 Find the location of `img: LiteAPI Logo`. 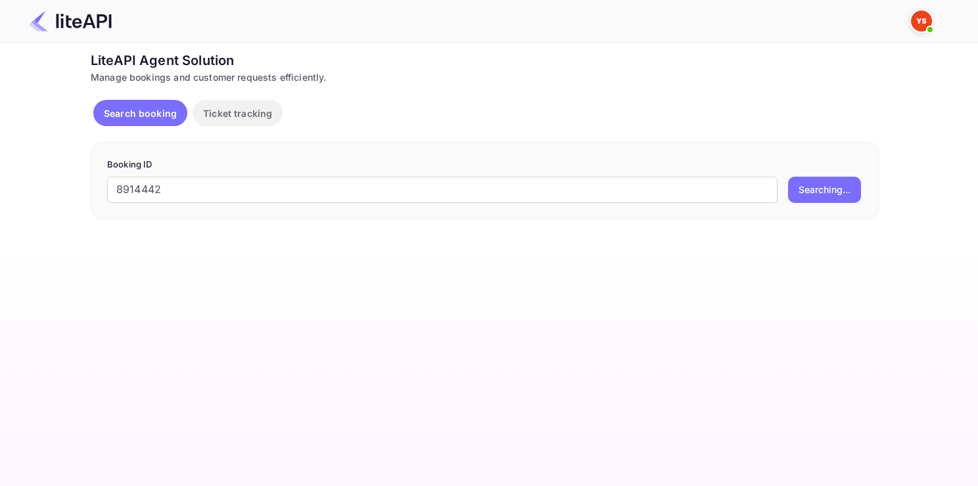

img: LiteAPI Logo is located at coordinates (70, 21).